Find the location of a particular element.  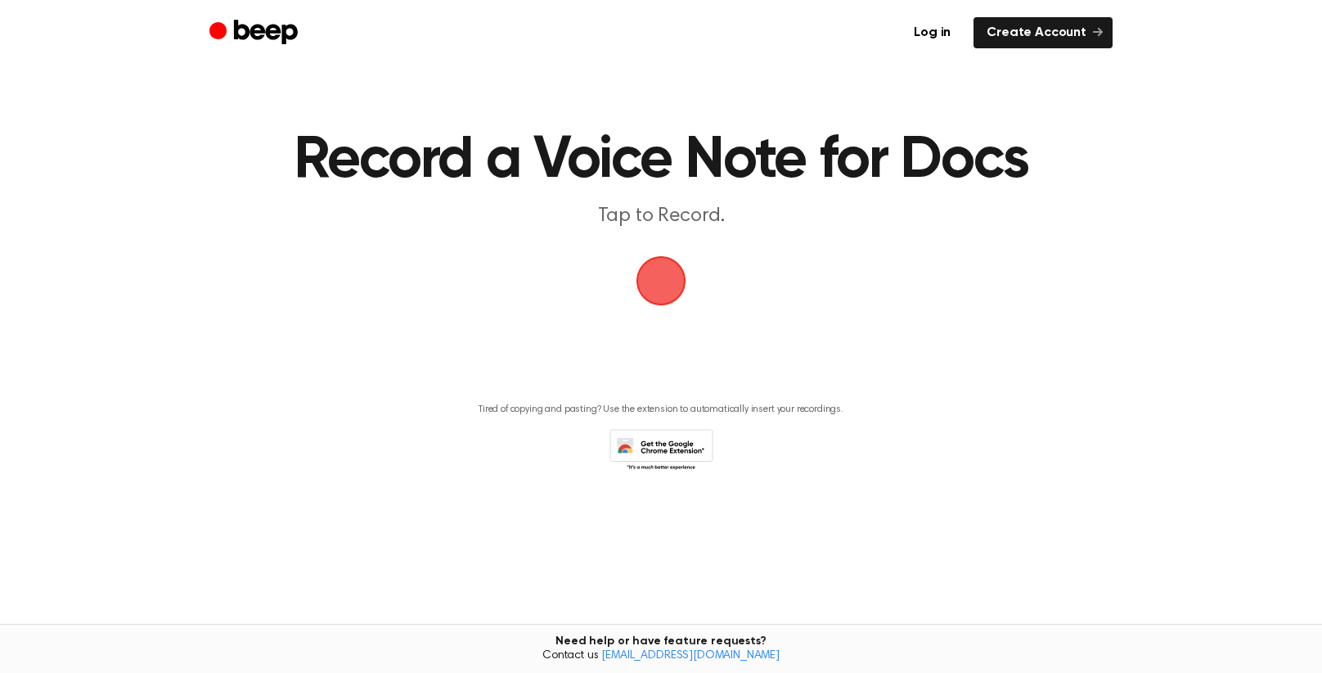

a: Create Account is located at coordinates (1043, 33).